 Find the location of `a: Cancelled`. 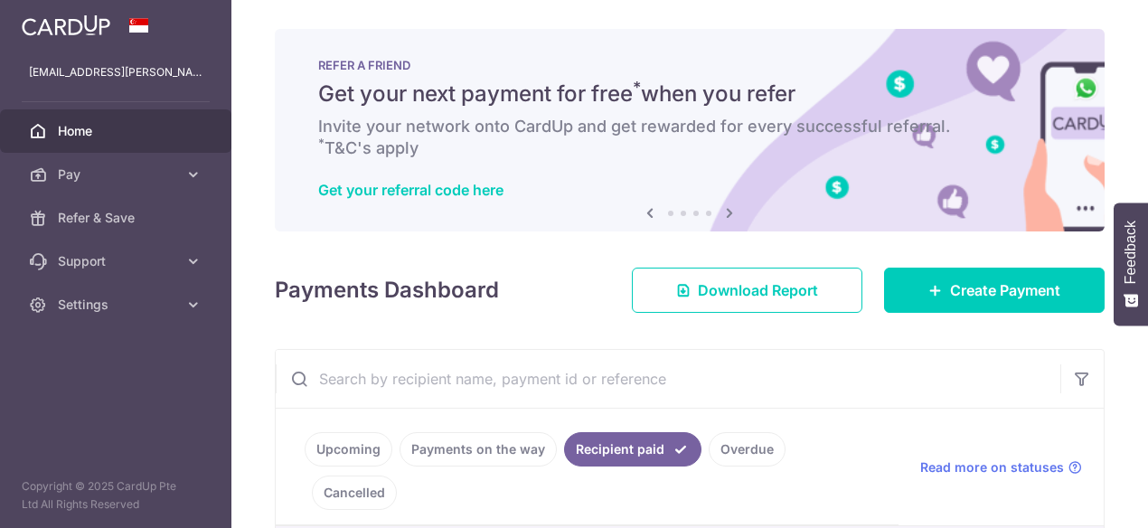

a: Cancelled is located at coordinates (354, 493).